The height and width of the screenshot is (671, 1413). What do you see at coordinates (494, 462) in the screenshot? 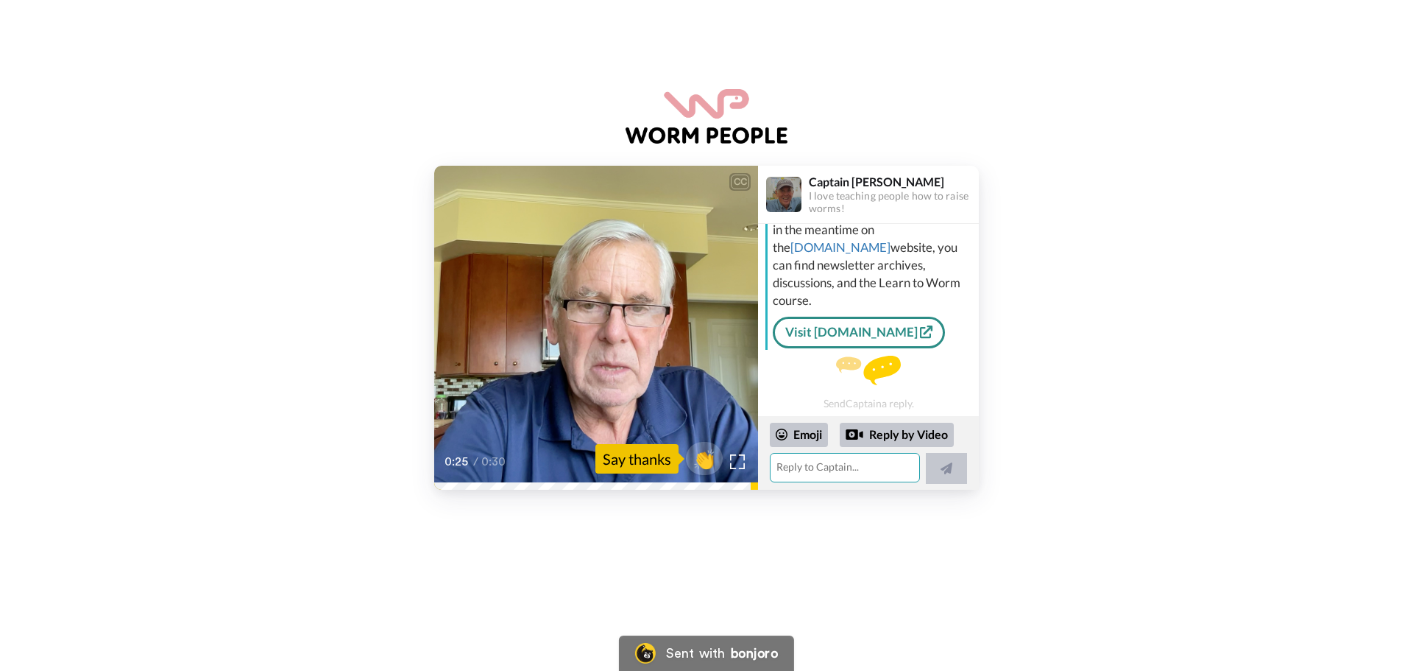
I see `span: 0:30` at bounding box center [494, 462].